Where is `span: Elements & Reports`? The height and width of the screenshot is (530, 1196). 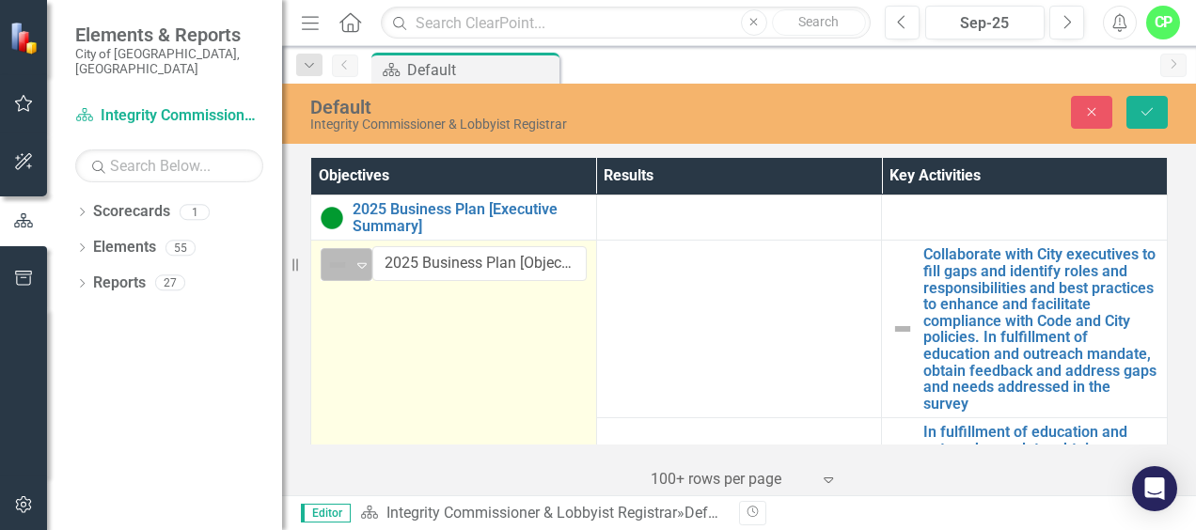
span: Elements & Reports is located at coordinates (169, 35).